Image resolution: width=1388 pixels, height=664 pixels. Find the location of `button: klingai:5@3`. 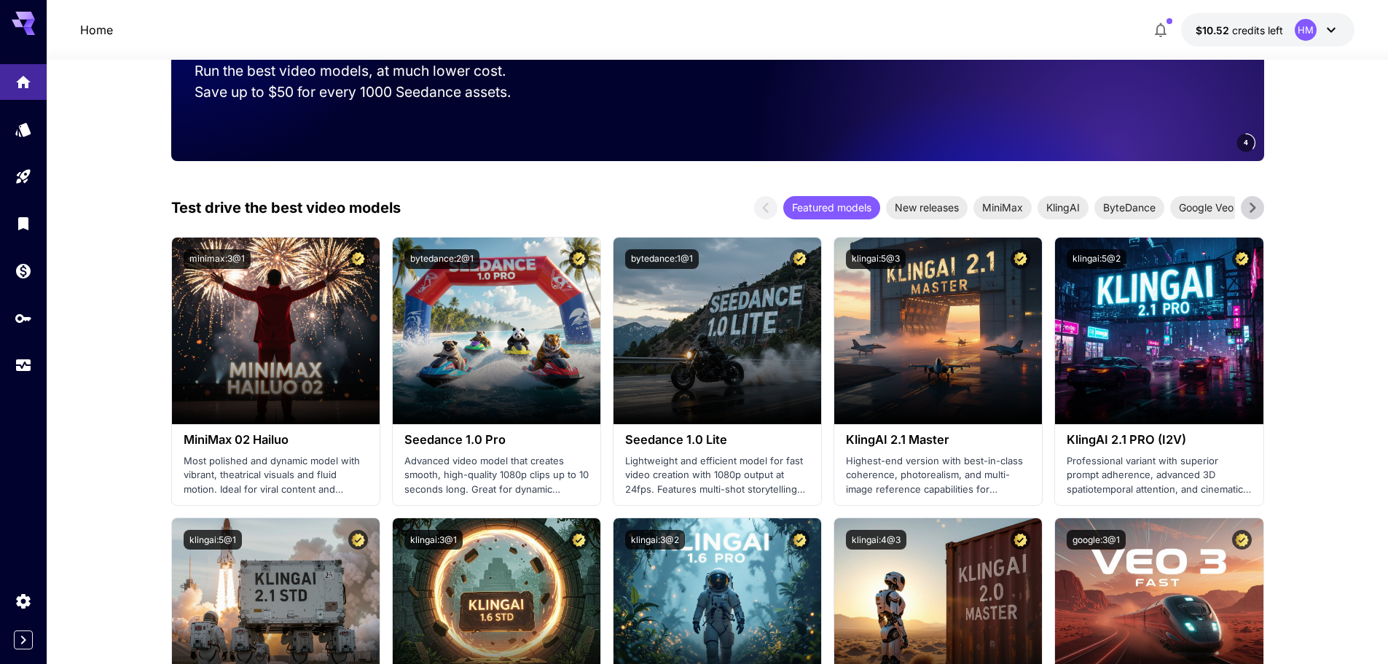

button: klingai:5@3 is located at coordinates (876, 259).